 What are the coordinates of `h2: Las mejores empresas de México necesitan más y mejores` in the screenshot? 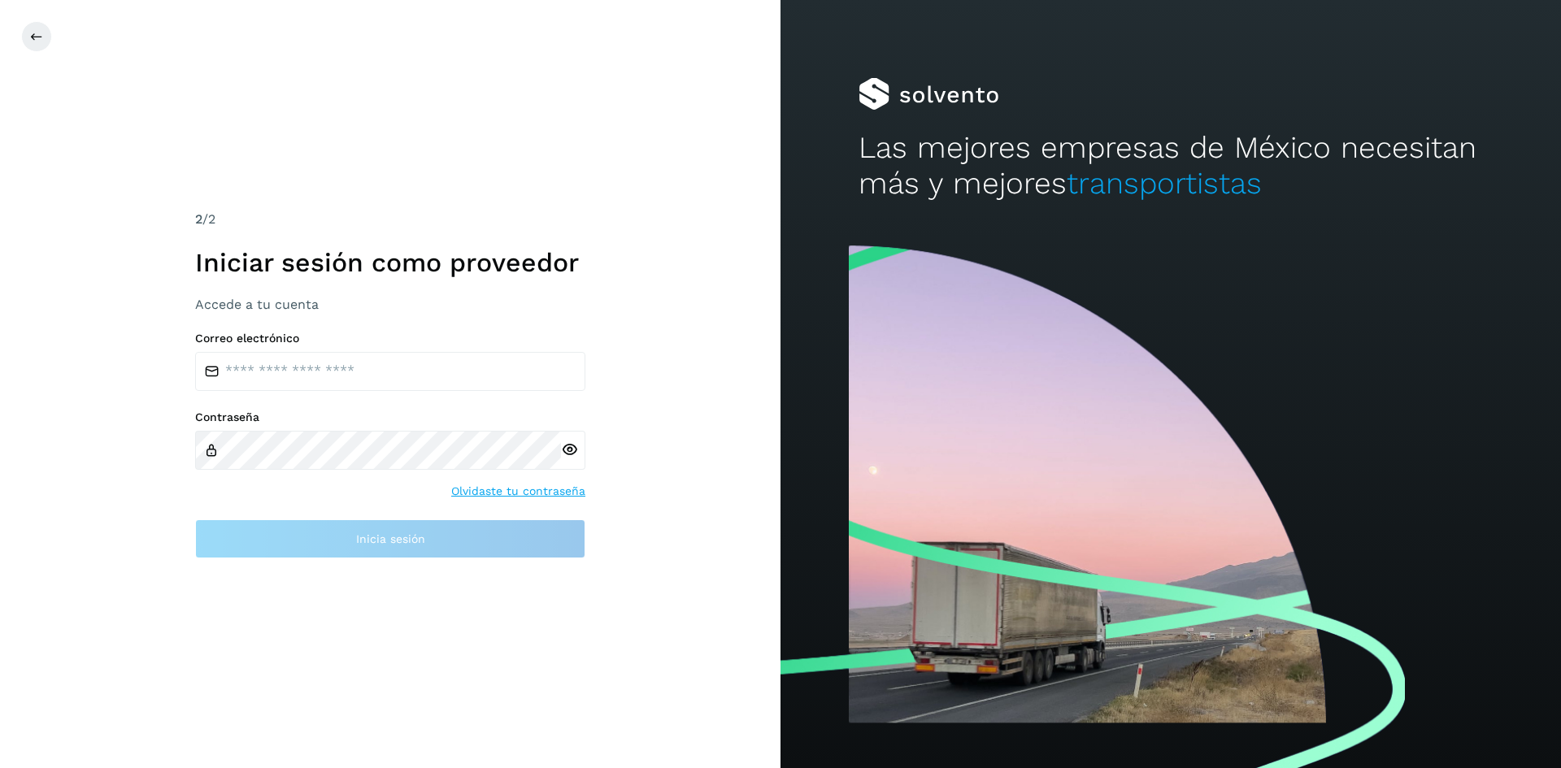 It's located at (1171, 166).